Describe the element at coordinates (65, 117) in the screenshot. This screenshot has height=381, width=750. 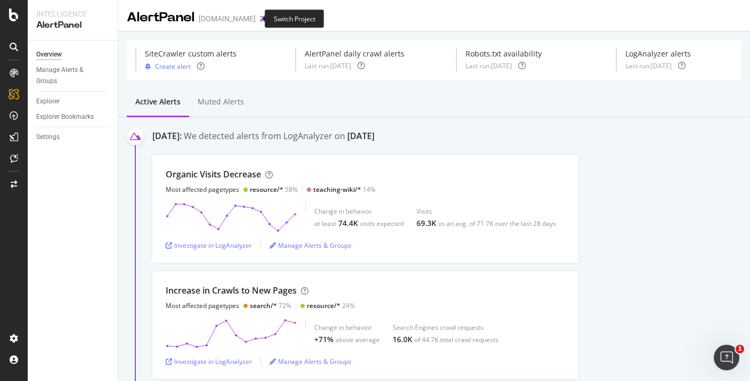
I see `div: Explorer Bookmarks` at that location.